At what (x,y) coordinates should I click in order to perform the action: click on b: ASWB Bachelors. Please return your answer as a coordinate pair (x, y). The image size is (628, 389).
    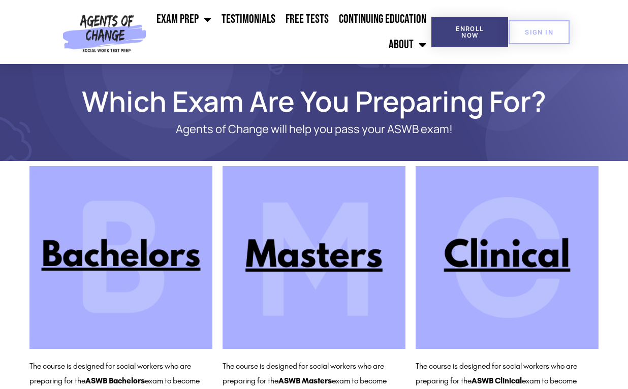
    Looking at the image, I should click on (115, 381).